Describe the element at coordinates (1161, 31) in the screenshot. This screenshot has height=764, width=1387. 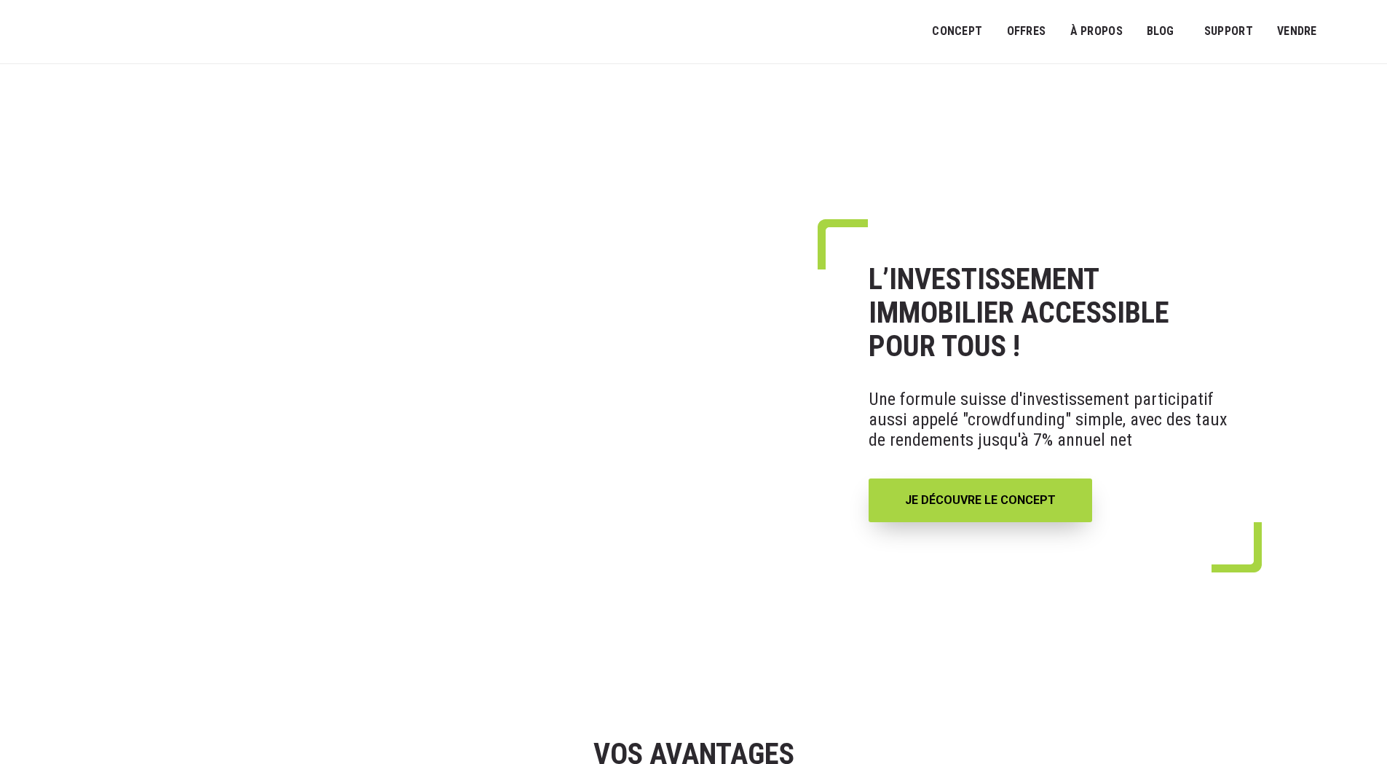
I see `a: Blog` at that location.